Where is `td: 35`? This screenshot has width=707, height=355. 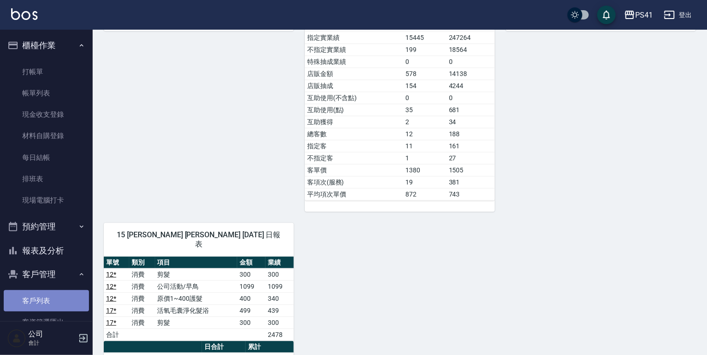
td: 35 is located at coordinates (425, 110).